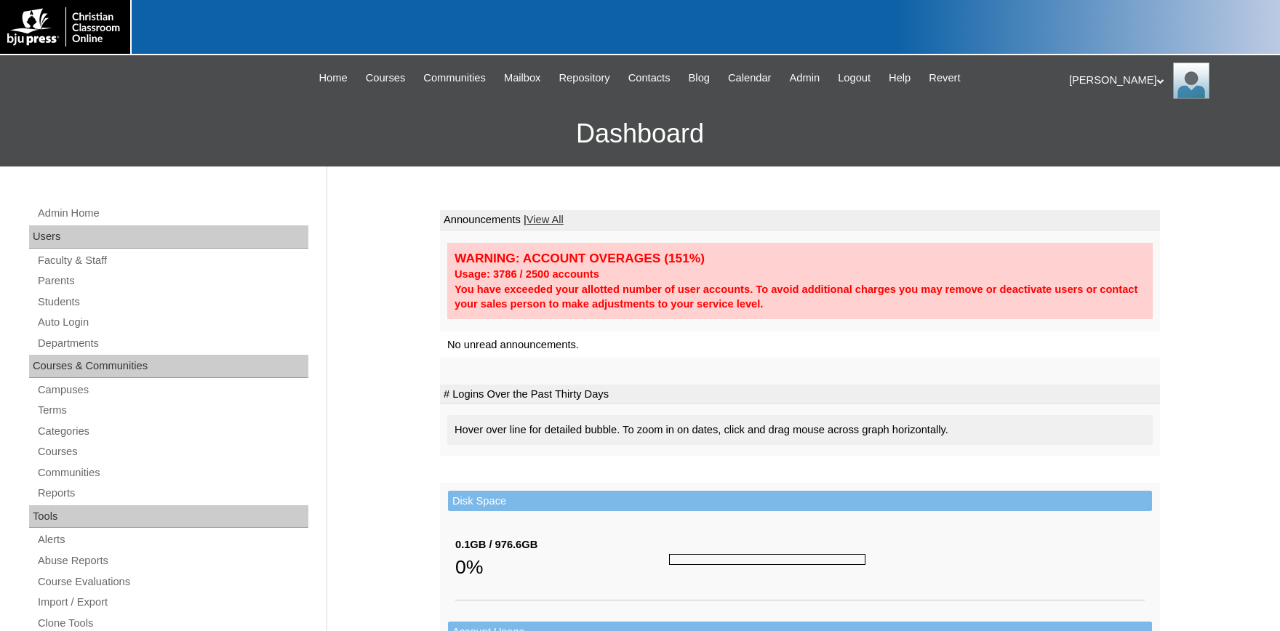  What do you see at coordinates (172, 540) in the screenshot?
I see `a: Alerts` at bounding box center [172, 540].